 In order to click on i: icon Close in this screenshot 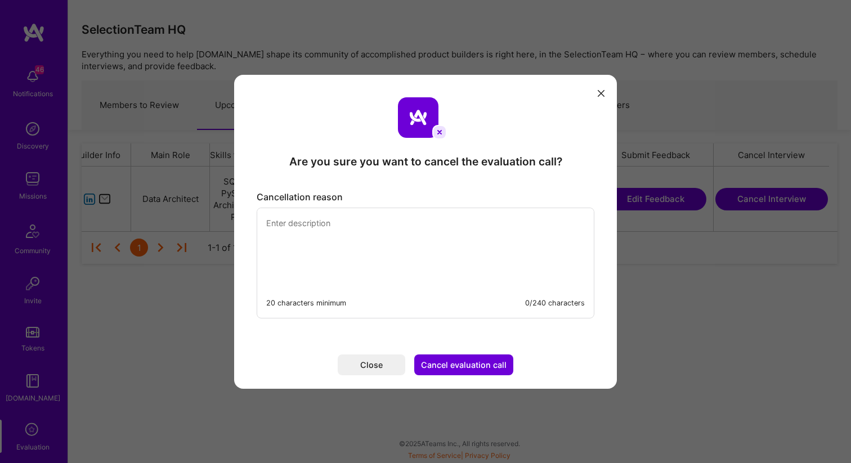, I will do `click(601, 93)`.